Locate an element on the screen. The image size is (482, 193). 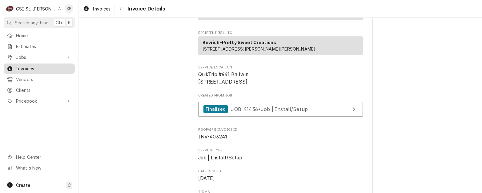
span: Search anything is located at coordinates (32, 22).